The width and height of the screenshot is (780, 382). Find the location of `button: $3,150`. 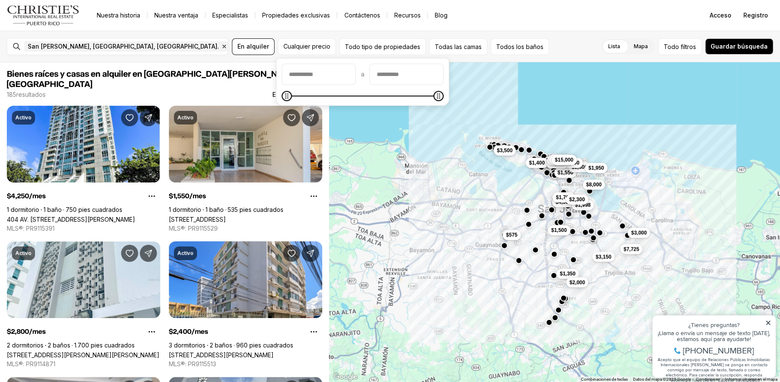

button: $3,150 is located at coordinates (603, 256).